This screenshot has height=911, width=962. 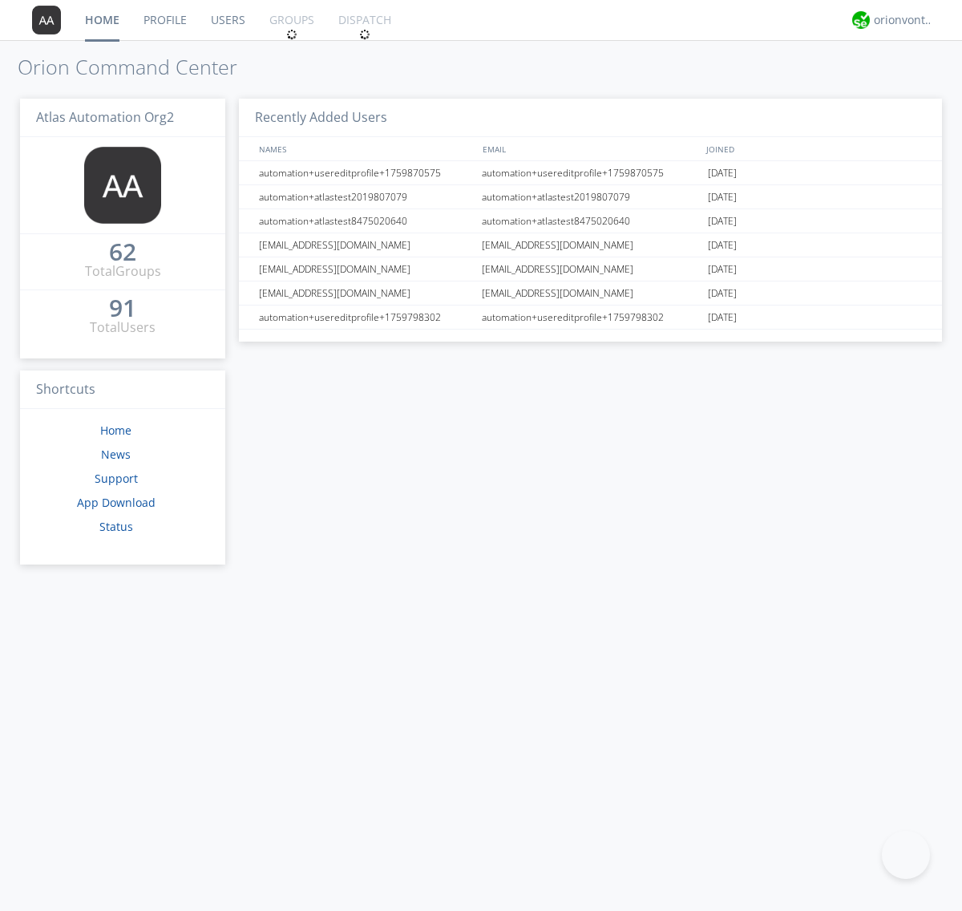 What do you see at coordinates (904, 20) in the screenshot?
I see `div: orionvontas+atlas+automation+org2` at bounding box center [904, 20].